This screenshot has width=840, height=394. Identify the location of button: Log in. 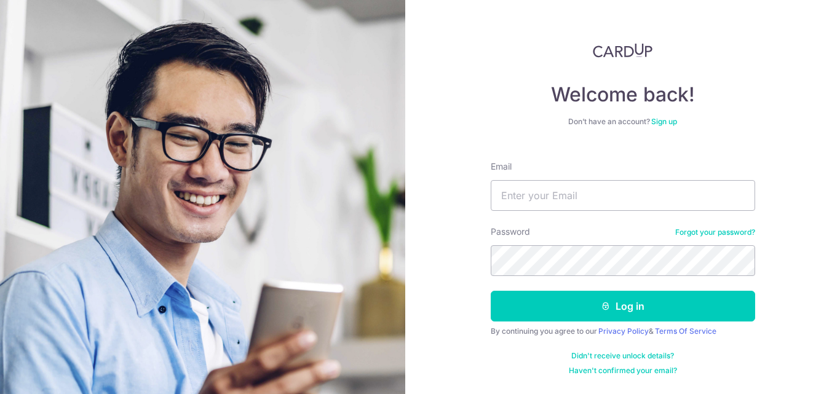
(623, 306).